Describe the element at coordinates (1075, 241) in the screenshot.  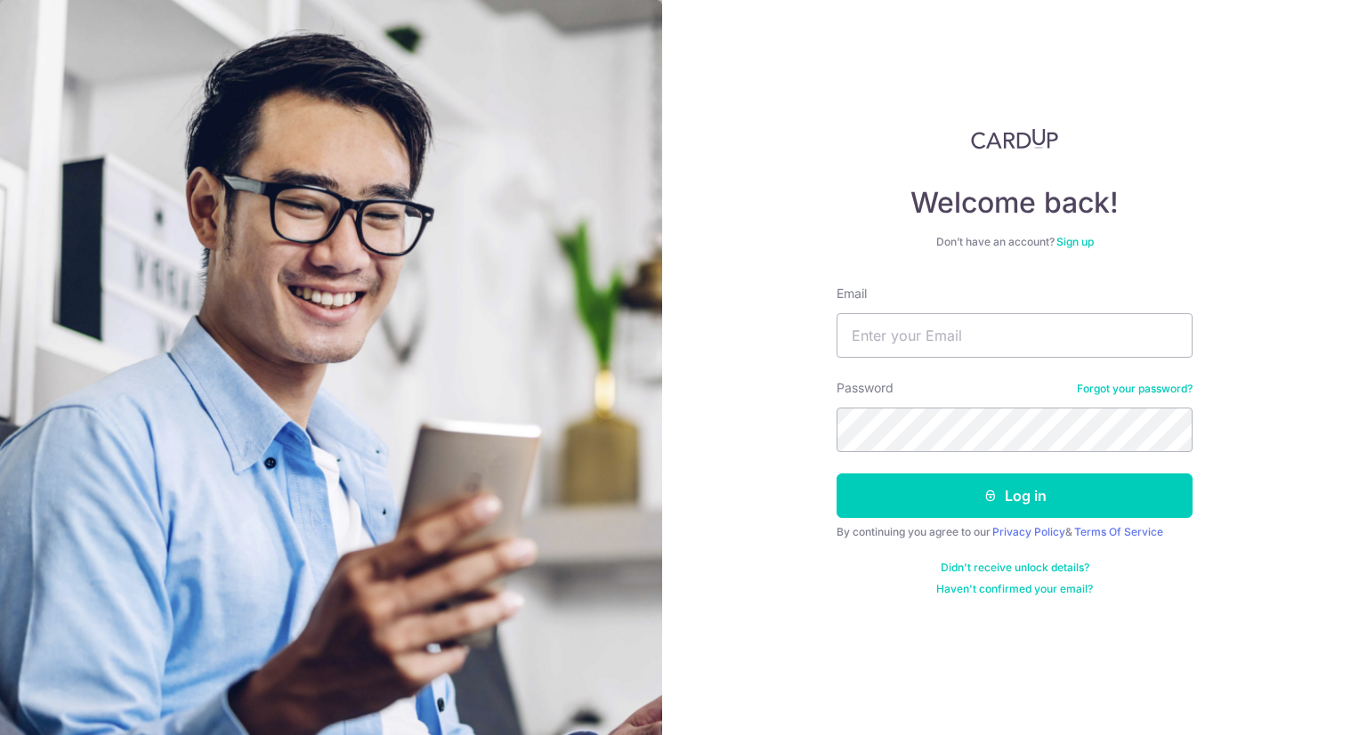
I see `a: Sign up` at that location.